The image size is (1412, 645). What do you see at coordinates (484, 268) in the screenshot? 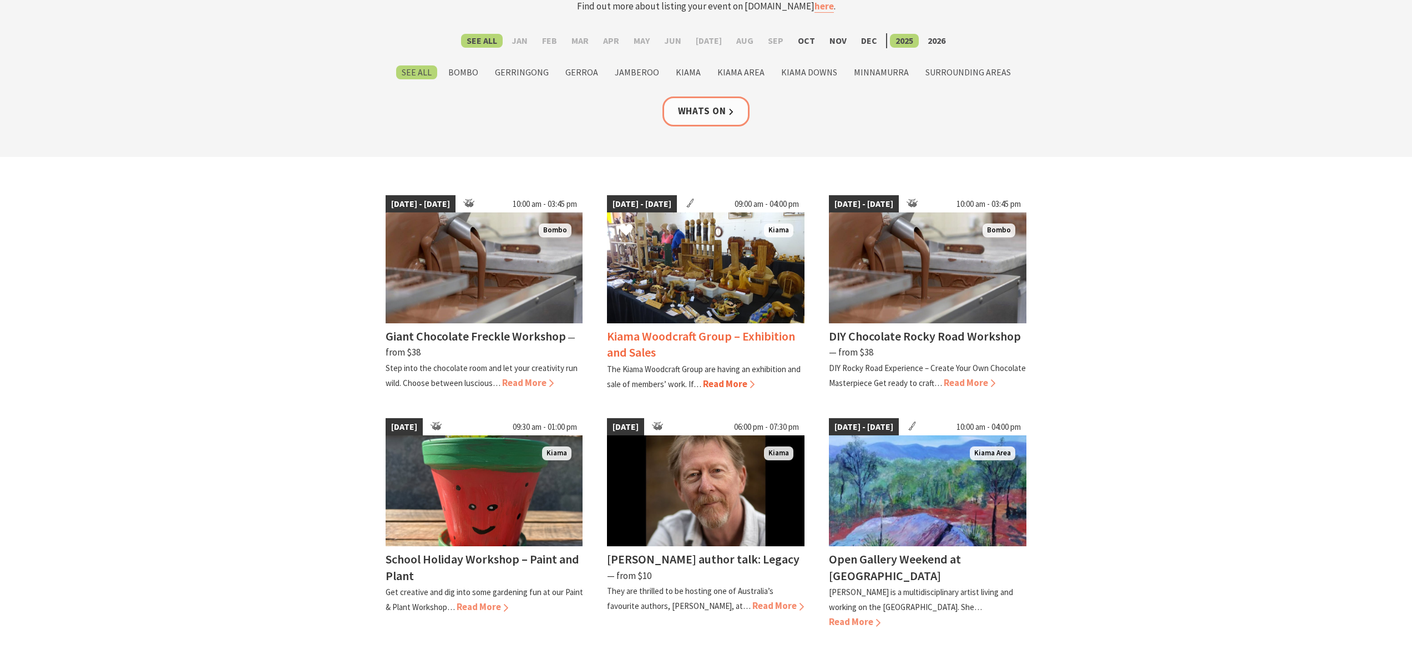
I see `img: The Treat Factory Chocolate Production` at bounding box center [484, 268].